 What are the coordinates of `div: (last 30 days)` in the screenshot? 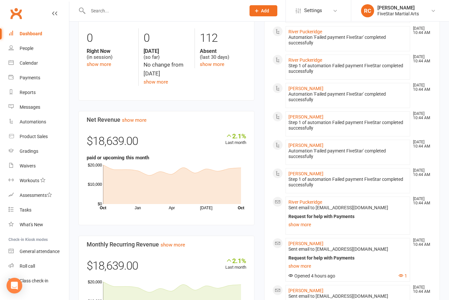 It's located at (223, 54).